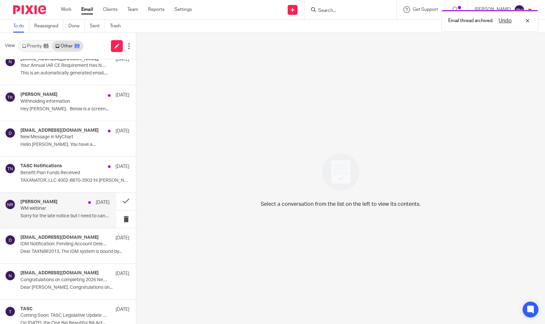 The height and width of the screenshot is (324, 545). I want to click on p: Coming Soon: TASC Legislative Update on the OBBBA, so click(64, 315).